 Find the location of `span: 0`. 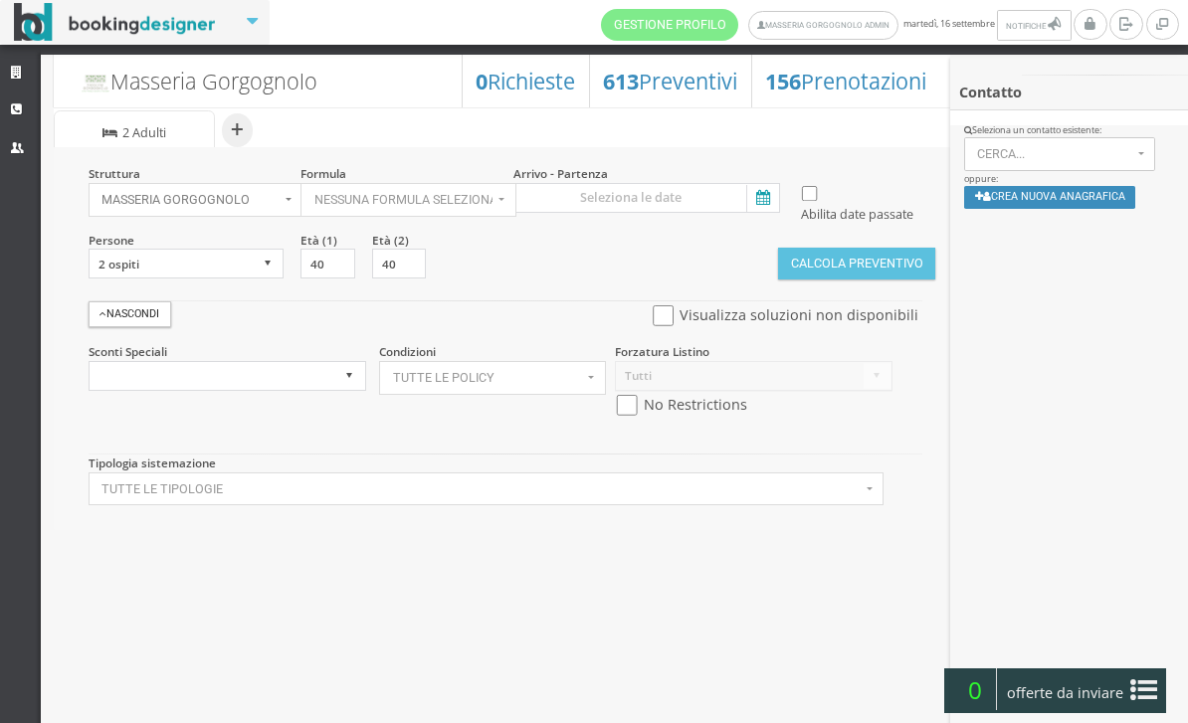

span: 0 is located at coordinates (975, 689).